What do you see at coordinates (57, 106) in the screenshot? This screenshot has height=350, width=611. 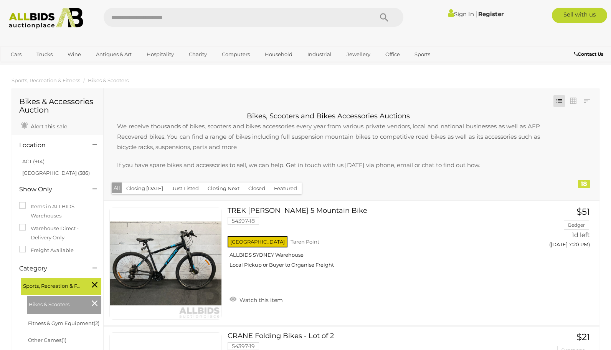 I see `h1: Bikes & Accessories Auction` at bounding box center [57, 106].